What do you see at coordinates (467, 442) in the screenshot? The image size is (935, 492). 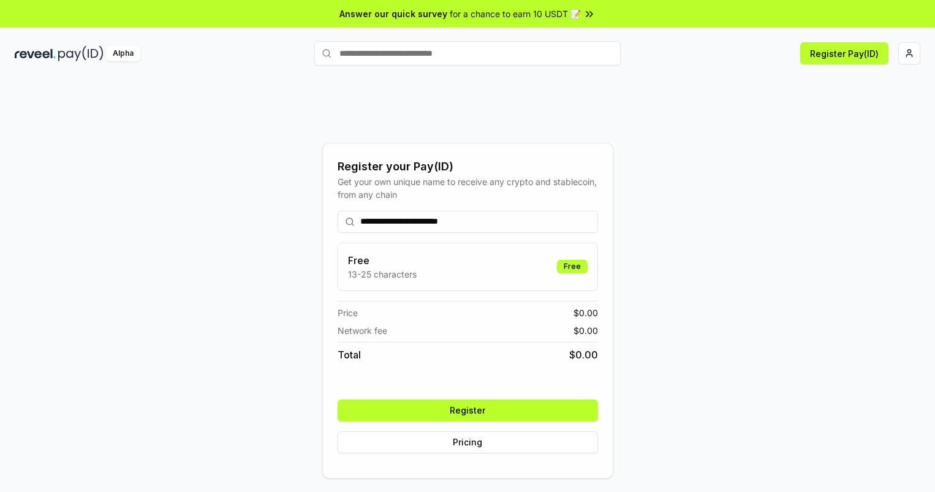 I see `button: Pricing` at bounding box center [467, 442].